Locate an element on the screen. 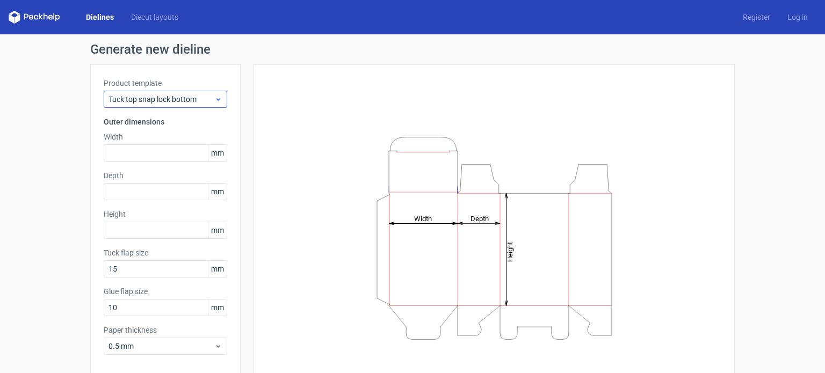  span: 0.5 mm is located at coordinates (161, 347).